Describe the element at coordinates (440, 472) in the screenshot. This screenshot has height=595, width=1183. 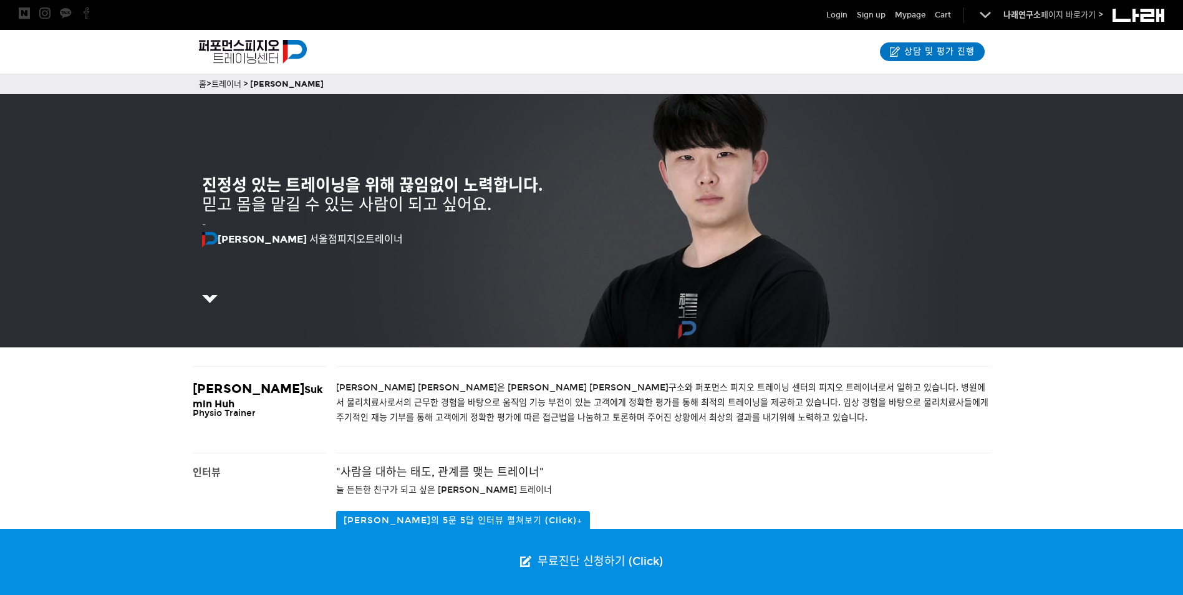
I see `span: "사람을 대하는 태도, 관계를 맺는 트레이너"` at that location.